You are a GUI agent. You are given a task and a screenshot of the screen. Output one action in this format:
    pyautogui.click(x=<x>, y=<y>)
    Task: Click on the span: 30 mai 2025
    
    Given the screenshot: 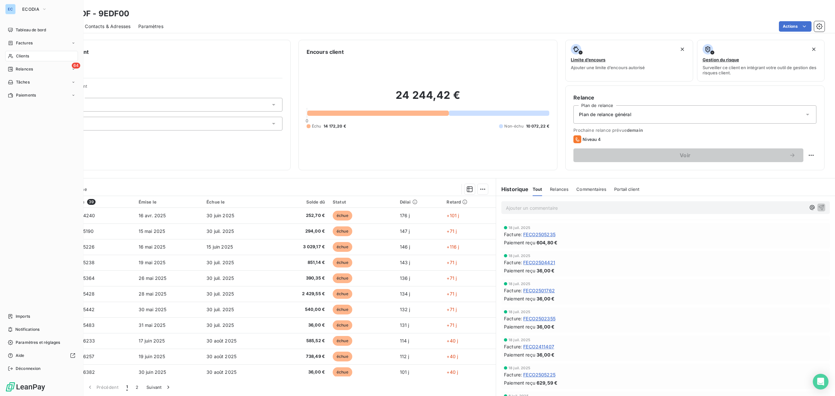 What is the action you would take?
    pyautogui.click(x=153, y=309)
    